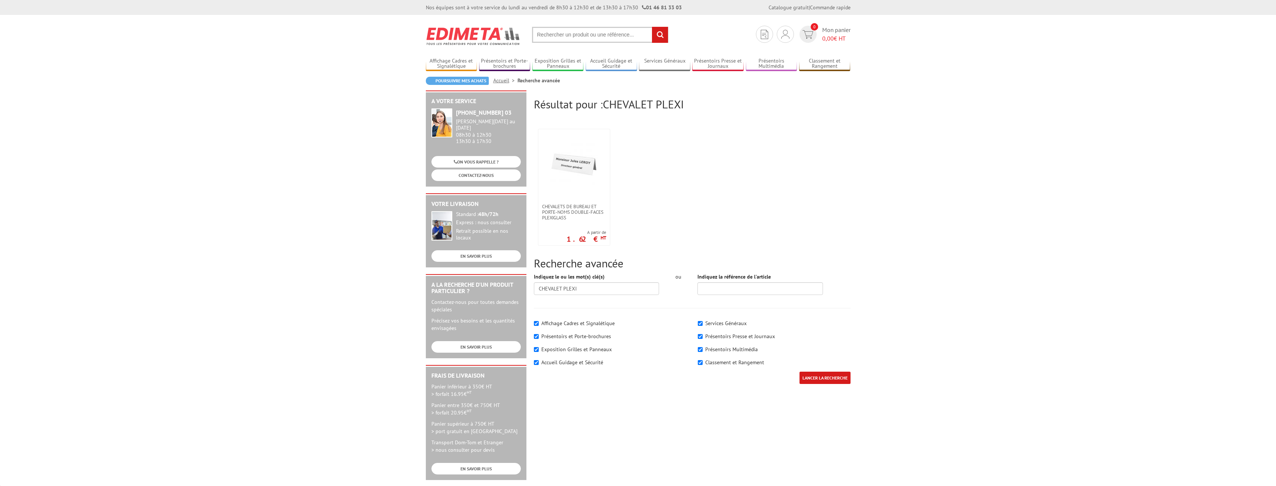  Describe the element at coordinates (452, 394) in the screenshot. I see `span: > forfait 16.95€` at that location.